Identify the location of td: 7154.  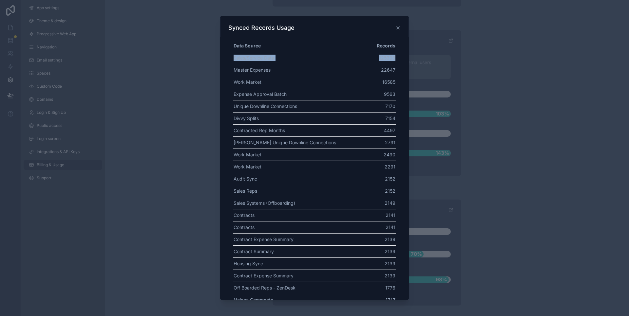
(384, 118).